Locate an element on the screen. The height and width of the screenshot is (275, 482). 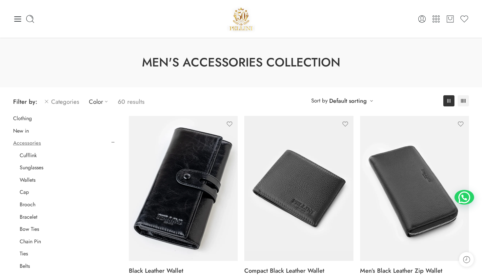
img: Pellini is located at coordinates (241, 19).